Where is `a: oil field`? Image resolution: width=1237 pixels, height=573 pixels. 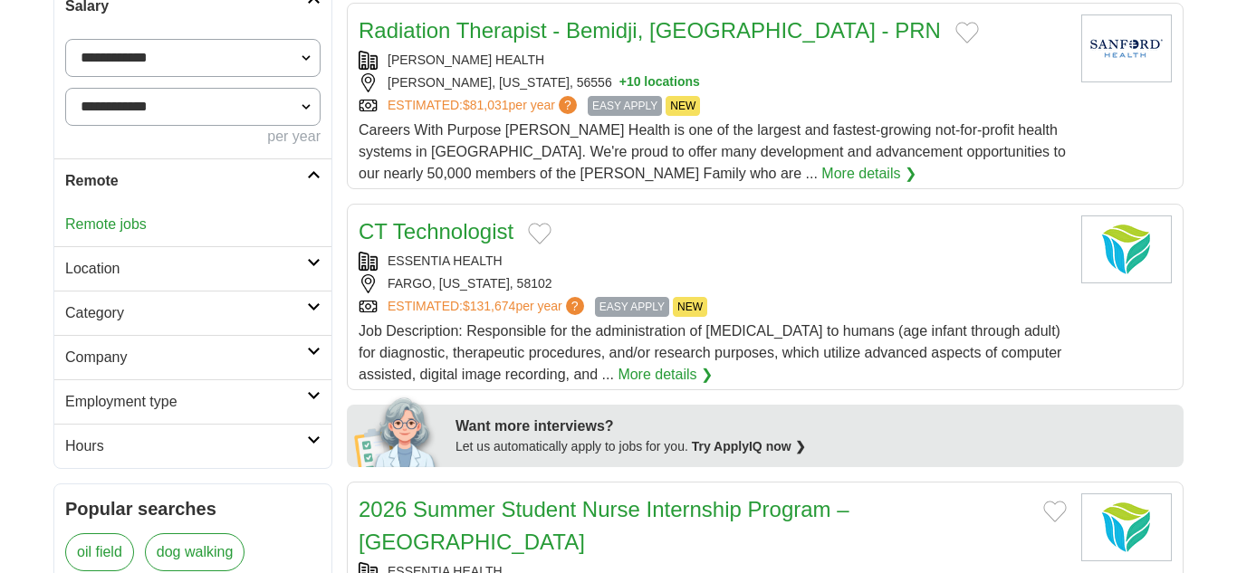
a: oil field is located at coordinates (100, 552).